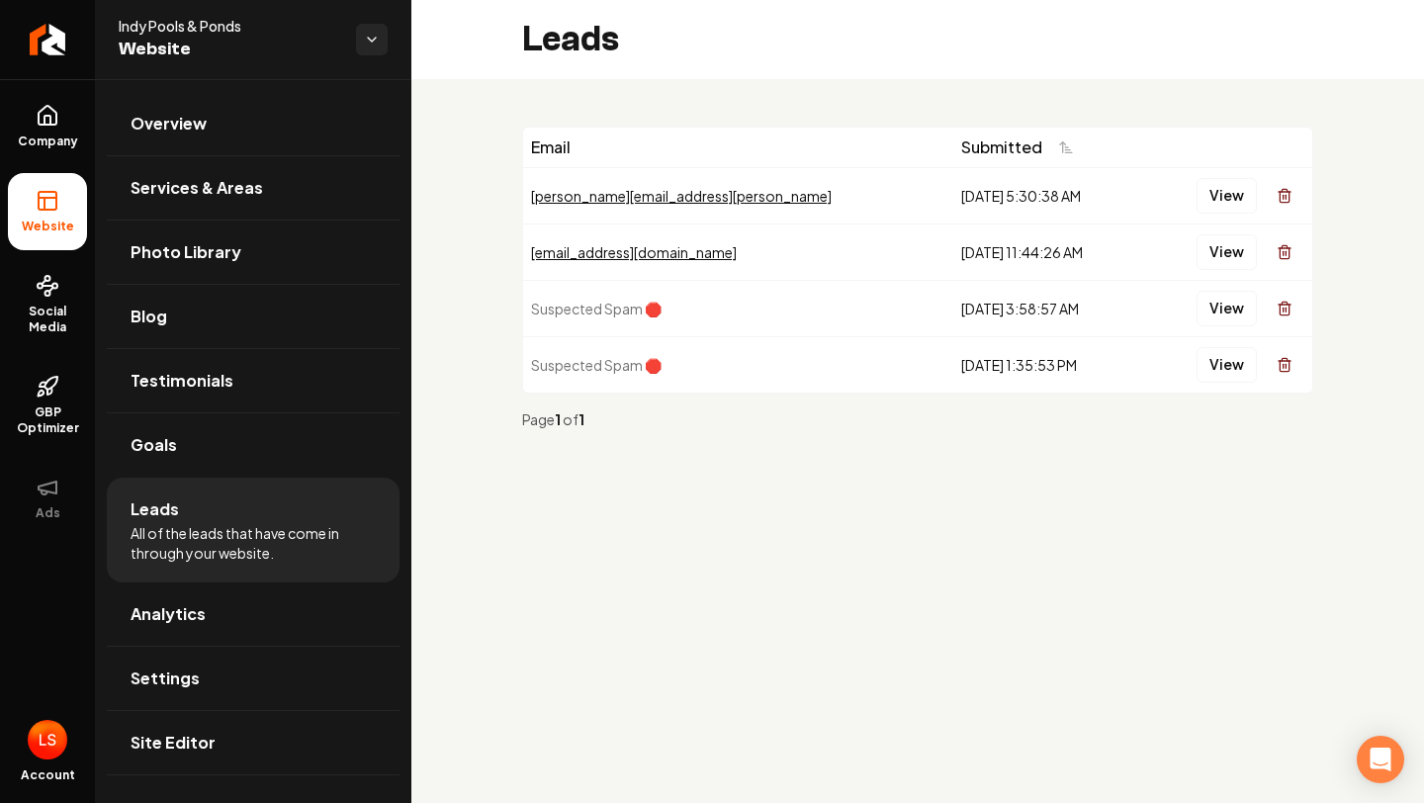 This screenshot has height=803, width=1424. Describe the element at coordinates (253, 678) in the screenshot. I see `a: Settings` at that location.